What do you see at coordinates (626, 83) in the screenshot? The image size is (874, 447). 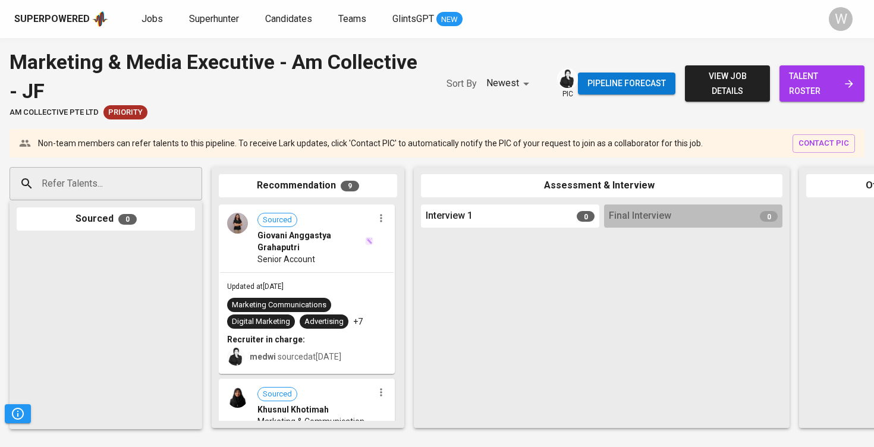 I see `span: Pipeline forecast` at bounding box center [626, 83].